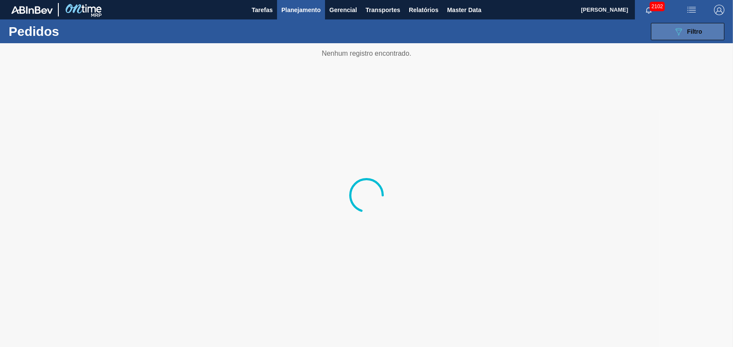 The height and width of the screenshot is (347, 733). Describe the element at coordinates (649, 10) in the screenshot. I see `button: Notificações` at that location.